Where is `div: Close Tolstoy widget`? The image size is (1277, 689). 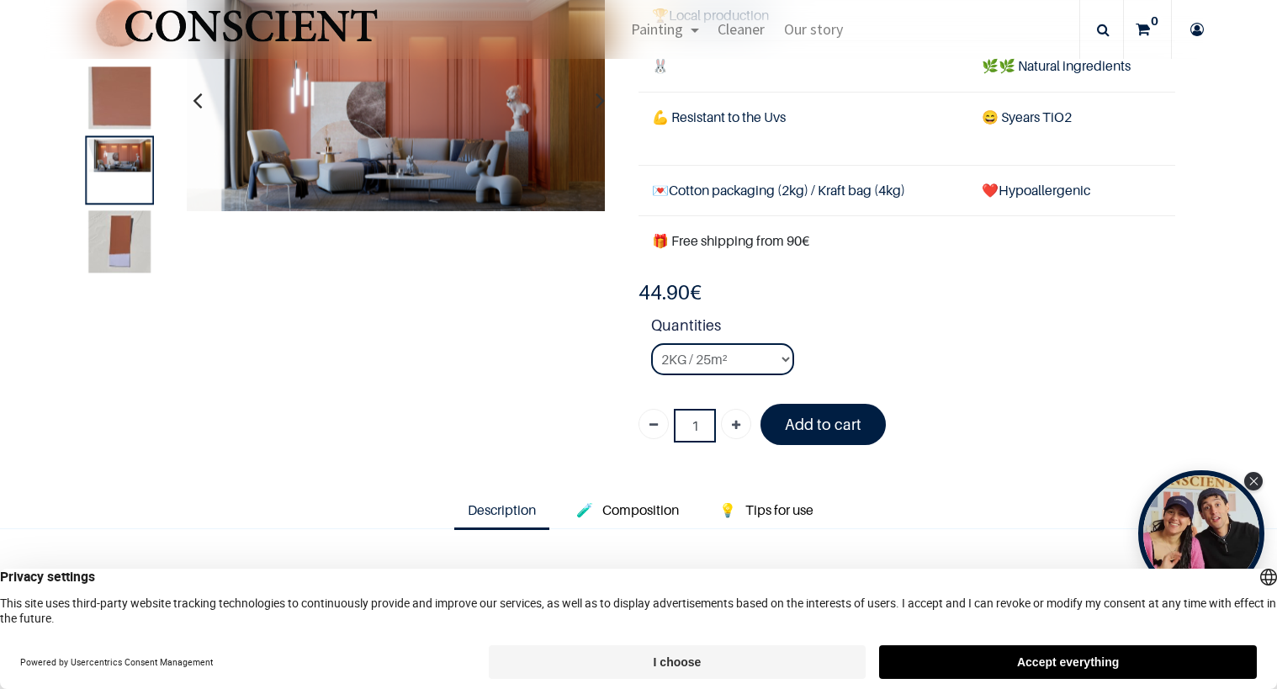
div: Close Tolstoy widget is located at coordinates (1254, 481).